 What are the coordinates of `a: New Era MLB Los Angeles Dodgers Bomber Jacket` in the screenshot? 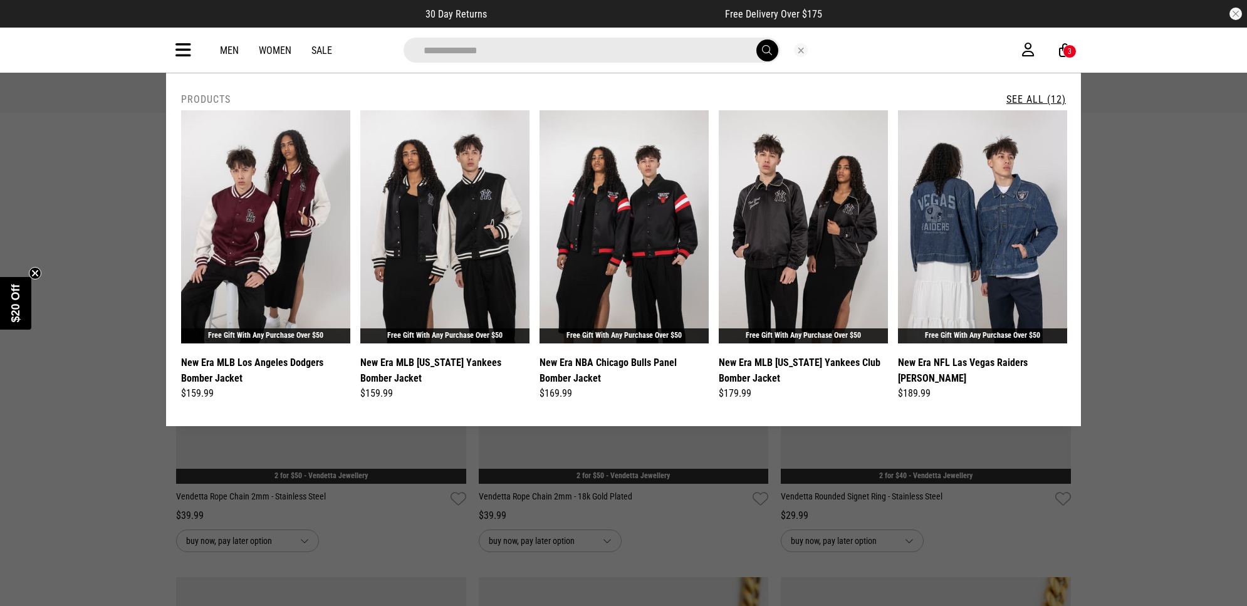 It's located at (266, 370).